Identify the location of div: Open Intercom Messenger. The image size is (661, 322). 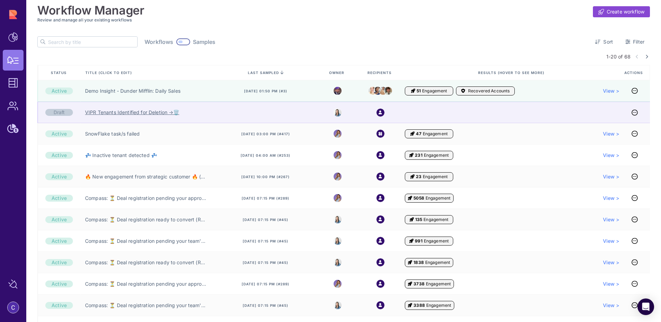
(646, 307).